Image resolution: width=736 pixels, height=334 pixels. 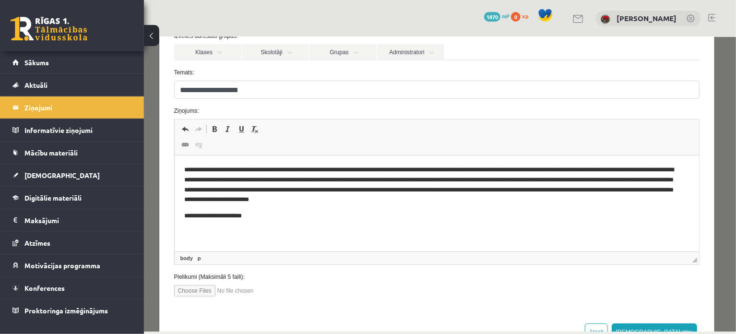 I want to click on a: Aktuāli, so click(x=72, y=85).